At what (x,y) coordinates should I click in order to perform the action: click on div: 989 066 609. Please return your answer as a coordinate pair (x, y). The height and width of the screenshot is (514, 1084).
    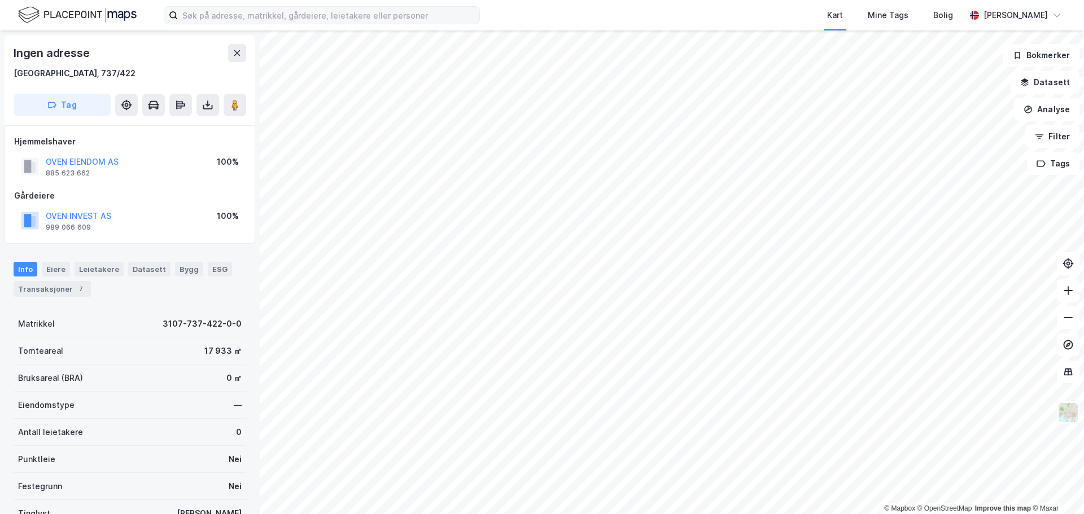
    Looking at the image, I should click on (68, 227).